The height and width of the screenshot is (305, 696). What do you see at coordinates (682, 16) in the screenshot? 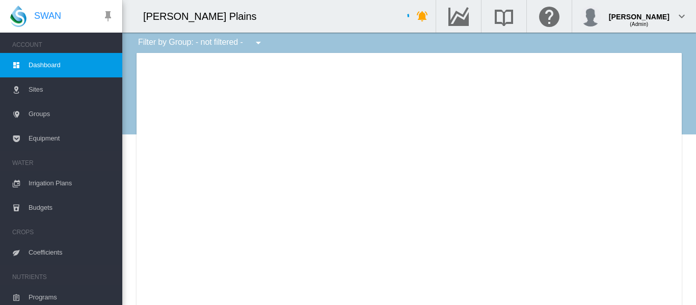
I see `md-icon: icon-chevron-down` at bounding box center [682, 16].